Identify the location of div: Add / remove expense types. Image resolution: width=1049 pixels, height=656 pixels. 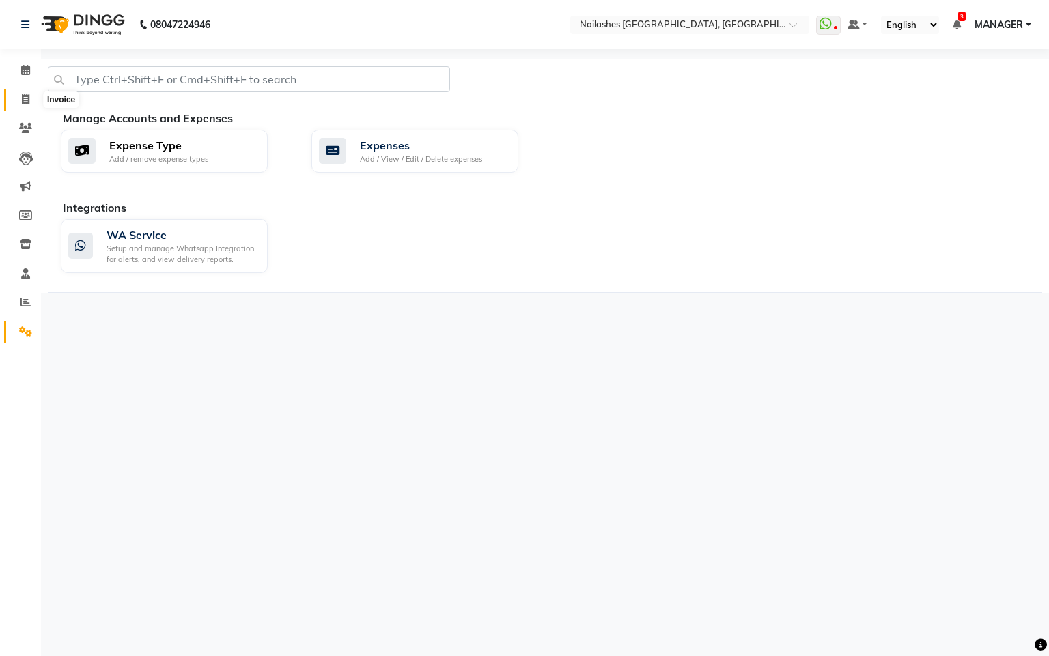
(158, 159).